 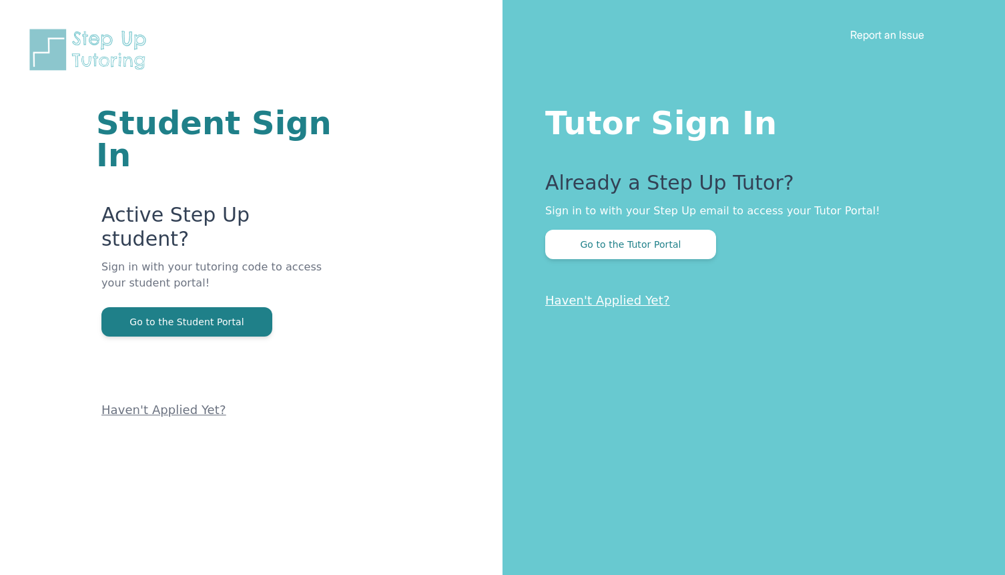 What do you see at coordinates (222, 231) in the screenshot?
I see `p: Active Step Up student?` at bounding box center [222, 231].